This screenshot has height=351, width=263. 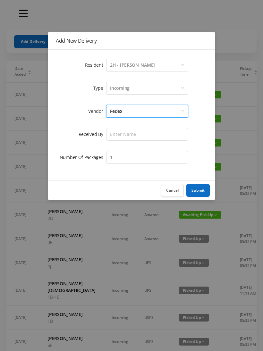 What do you see at coordinates (147, 134) in the screenshot?
I see `input: Enter Name` at bounding box center [147, 134].